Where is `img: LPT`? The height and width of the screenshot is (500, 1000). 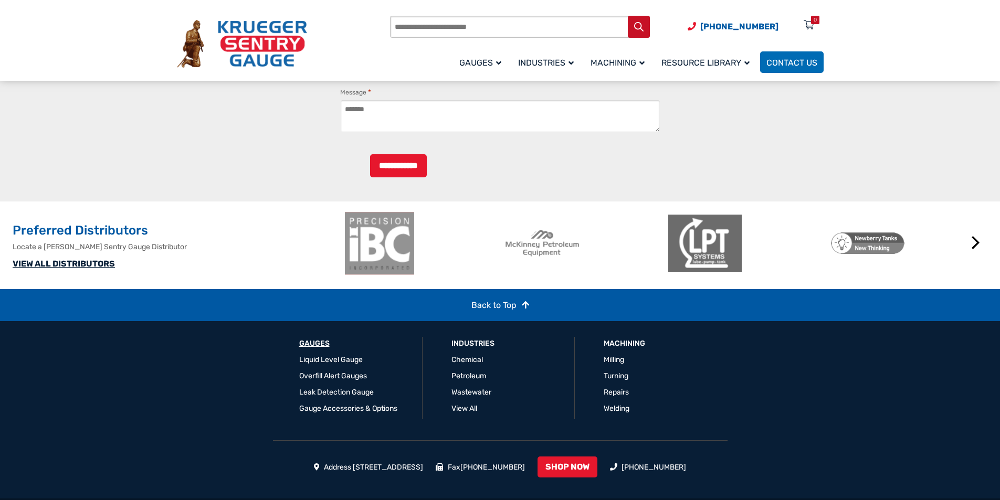 img: LPT is located at coordinates (705, 244).